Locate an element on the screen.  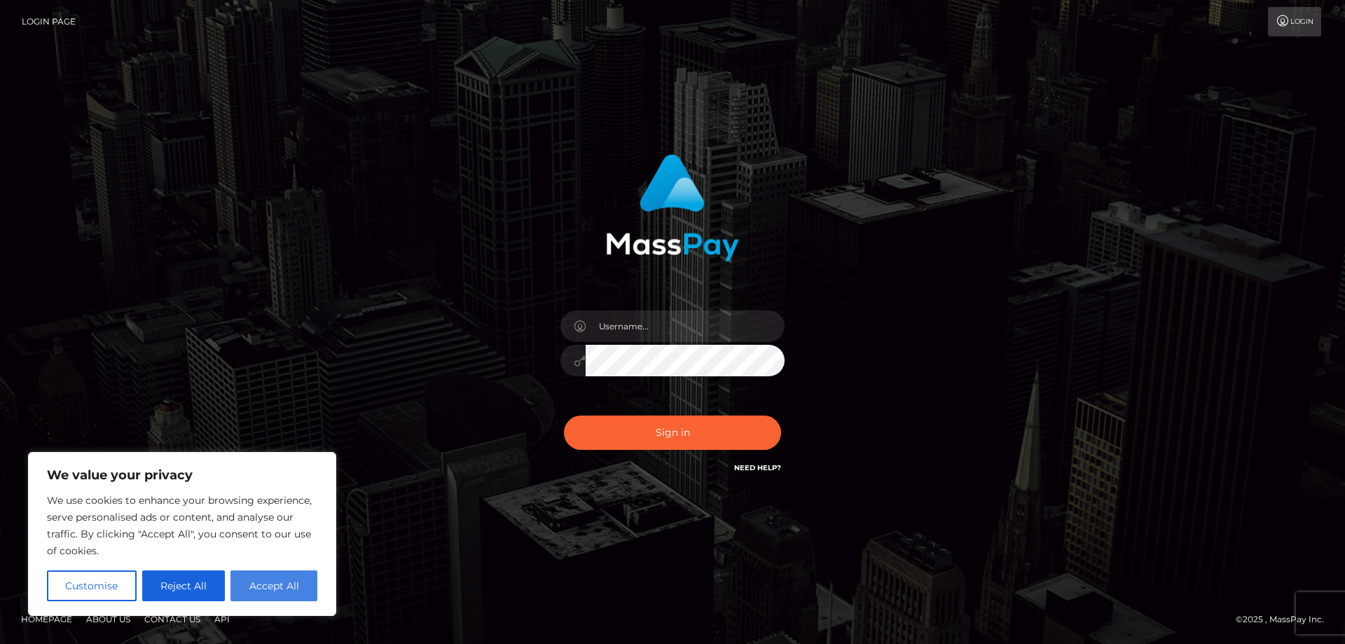
button: Accept All is located at coordinates (274, 585).